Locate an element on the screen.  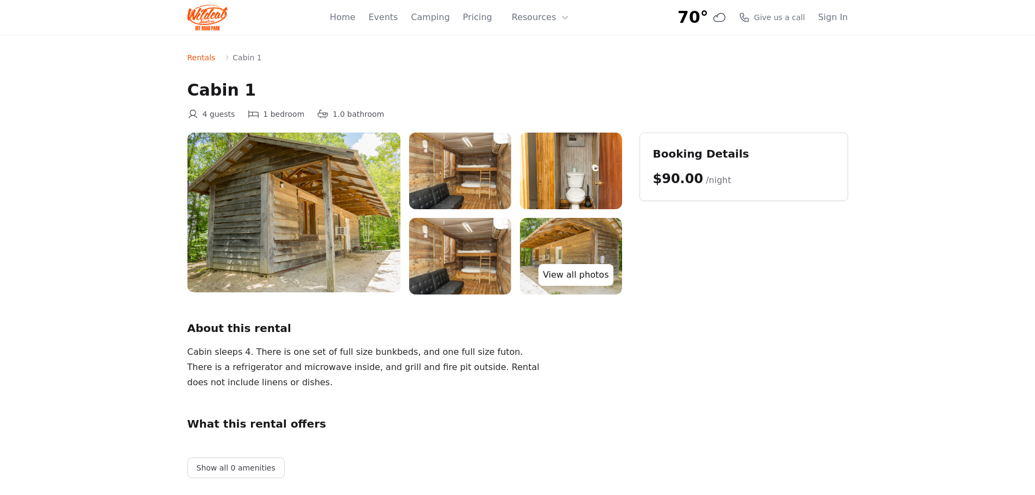
nav: Breadcrumb is located at coordinates (518, 58).